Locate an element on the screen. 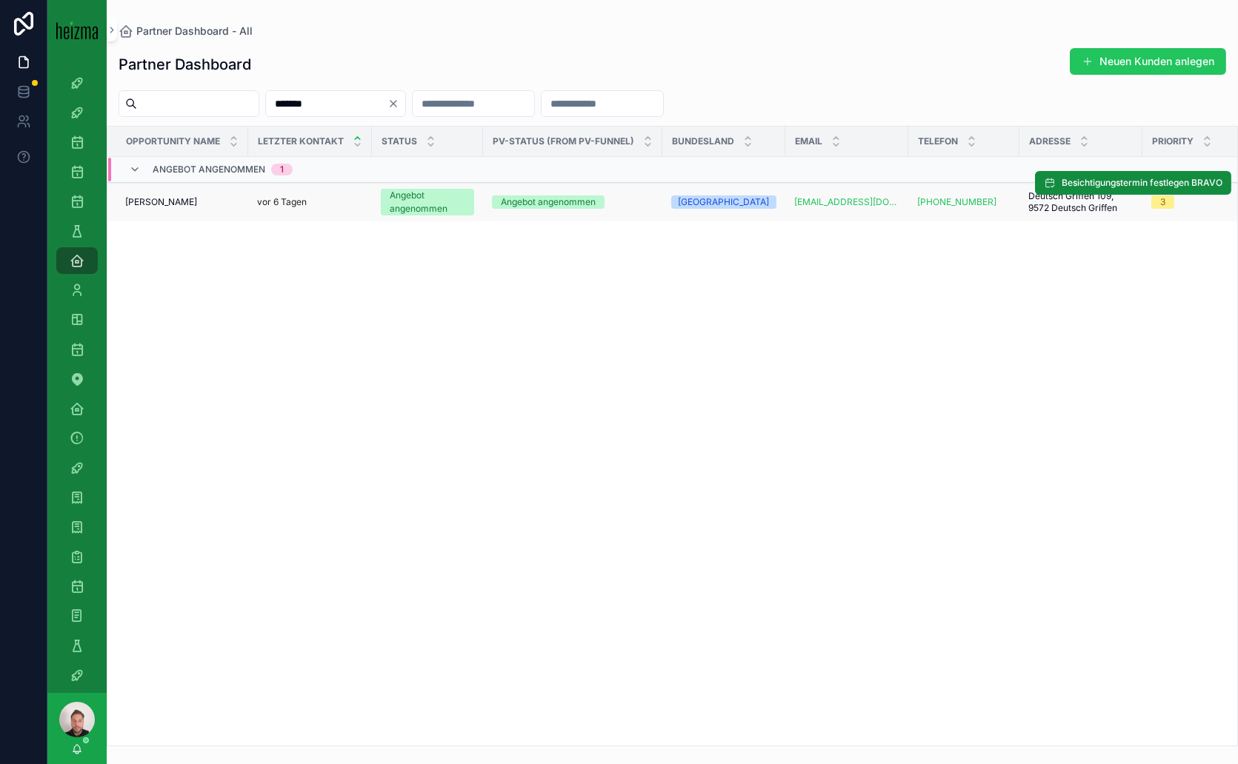 The width and height of the screenshot is (1238, 764). img: App logo is located at coordinates (77, 30).